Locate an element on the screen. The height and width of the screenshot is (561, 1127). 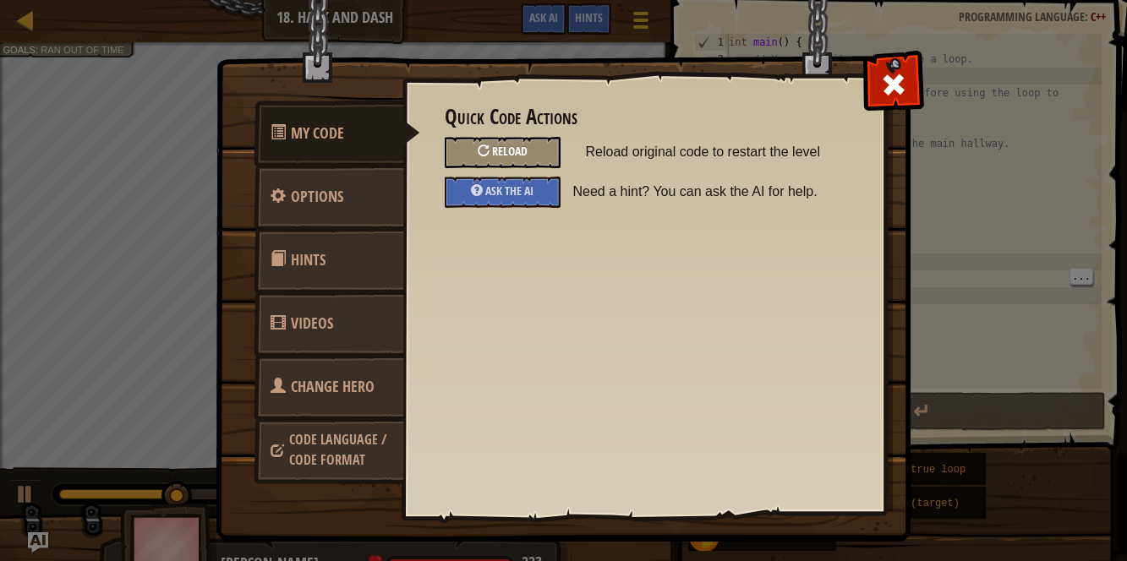
h3: Quick Code Actions is located at coordinates (643, 117).